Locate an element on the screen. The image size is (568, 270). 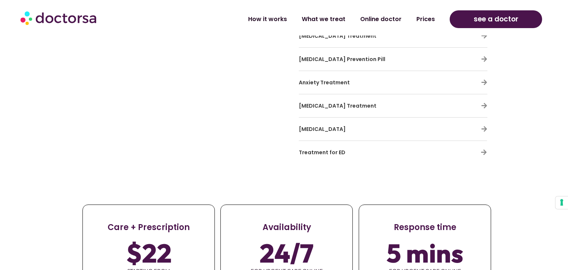
span: 24/7 is located at coordinates (286, 253).